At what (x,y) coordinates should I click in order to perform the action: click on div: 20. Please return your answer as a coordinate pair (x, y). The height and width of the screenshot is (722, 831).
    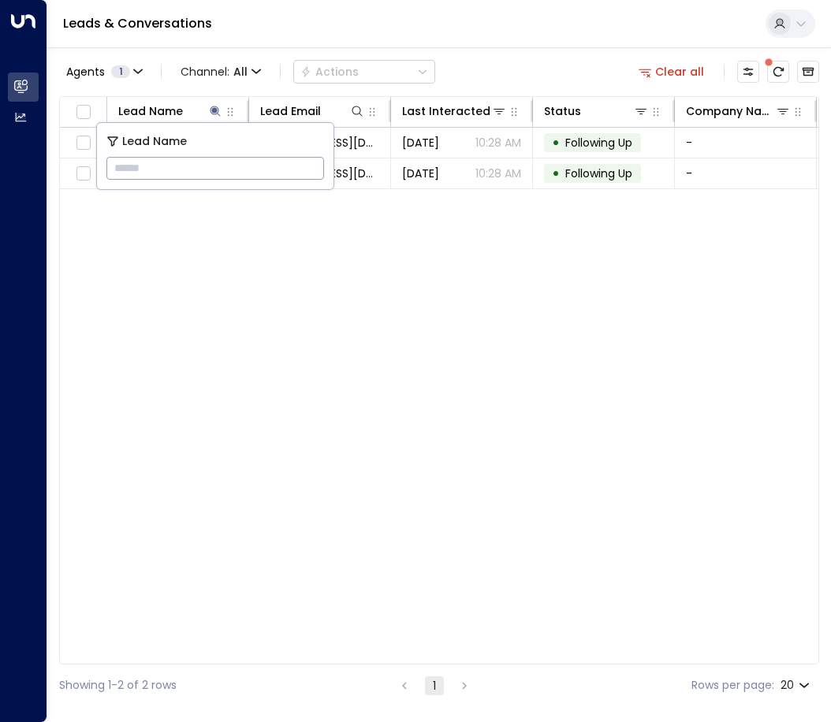
    Looking at the image, I should click on (796, 685).